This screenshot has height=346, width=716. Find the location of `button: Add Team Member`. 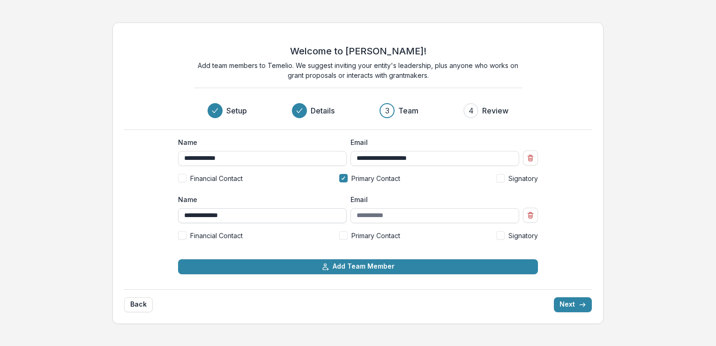

button: Add Team Member is located at coordinates (358, 267).